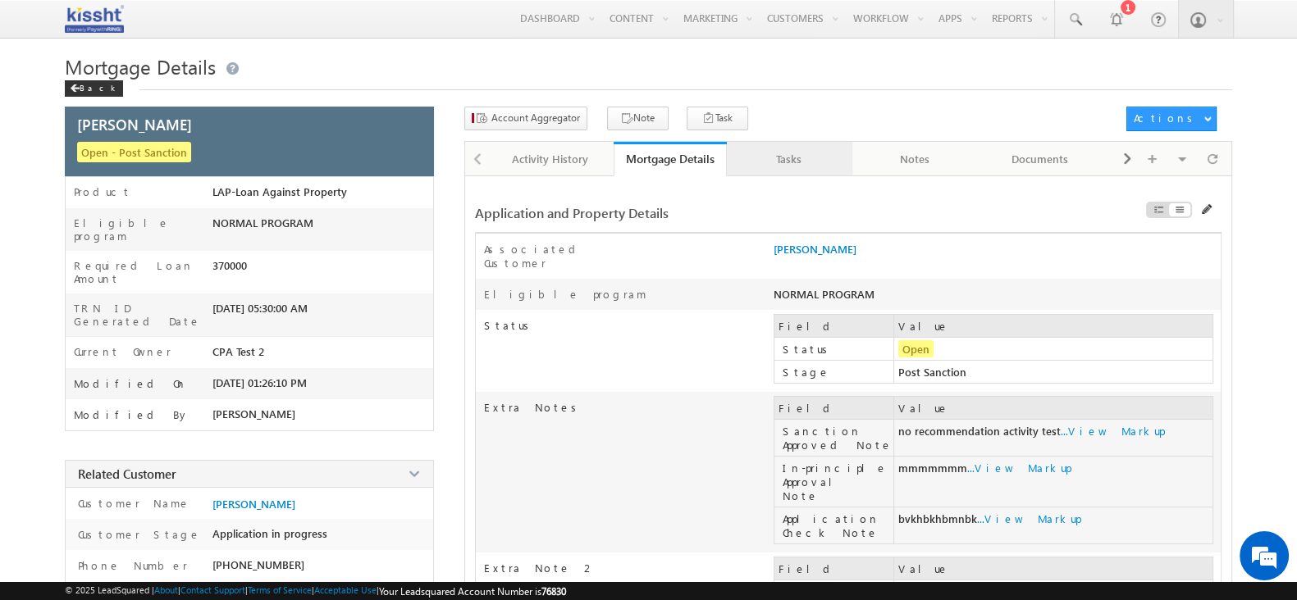 The height and width of the screenshot is (600, 1297). I want to click on a: Contact Support, so click(212, 590).